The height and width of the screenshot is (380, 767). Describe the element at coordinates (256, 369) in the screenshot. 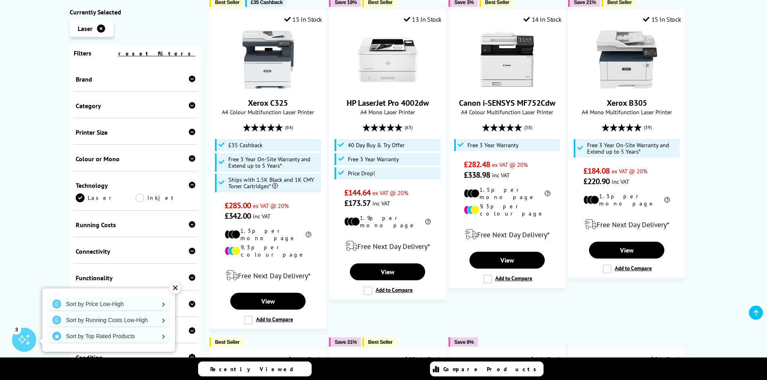

I see `span: Recently Viewed` at that location.